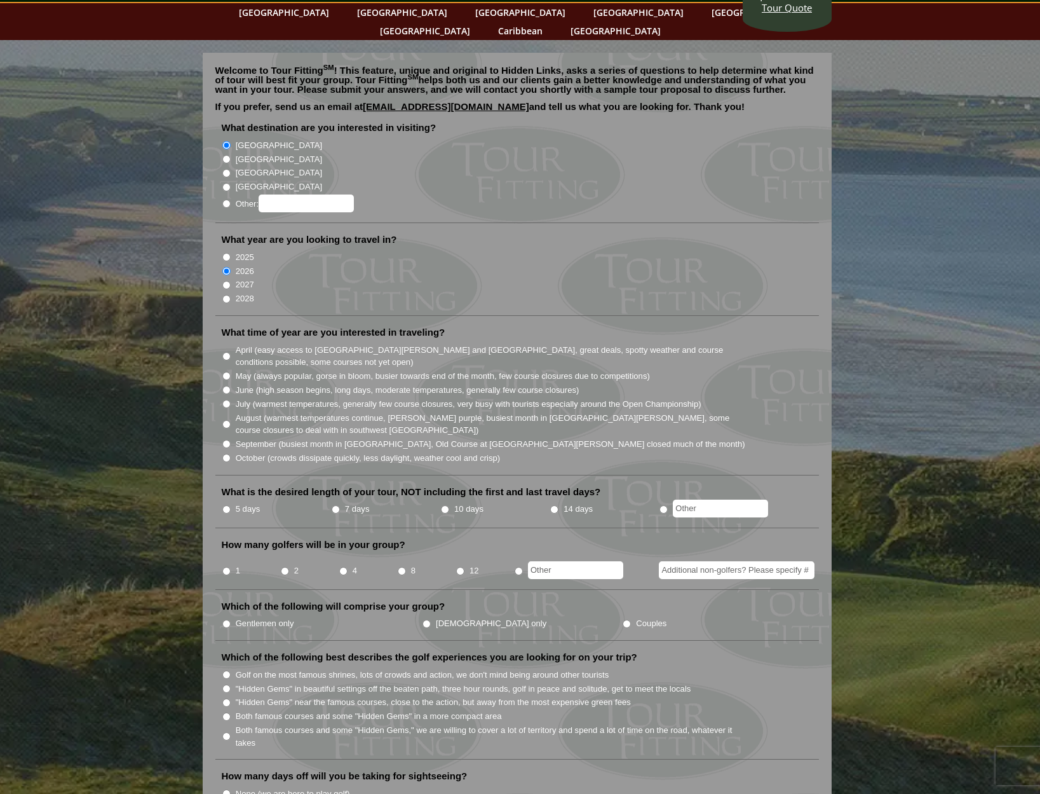  I want to click on label: Gentlemen only, so click(265, 623).